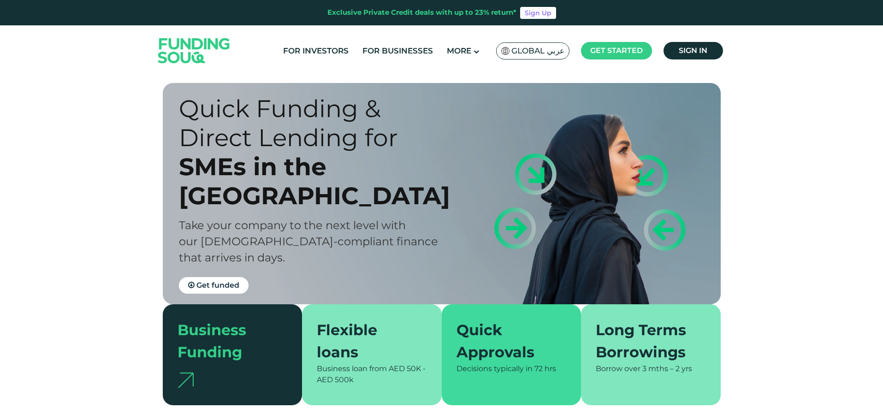 The width and height of the screenshot is (883, 420). Describe the element at coordinates (538, 51) in the screenshot. I see `span: Global عربي` at that location.